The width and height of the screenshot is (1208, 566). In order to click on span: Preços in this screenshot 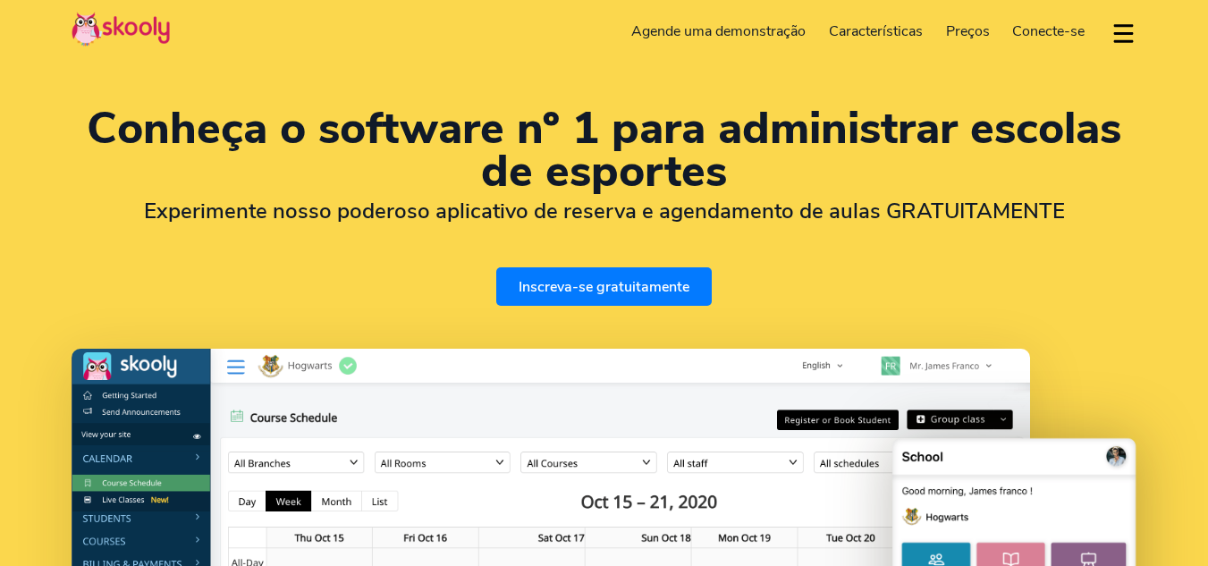, I will do `click(967, 31)`.